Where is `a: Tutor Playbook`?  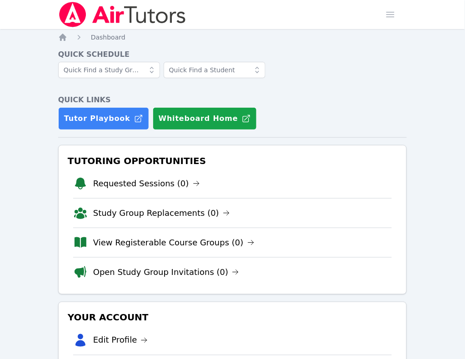 a: Tutor Playbook is located at coordinates (104, 119).